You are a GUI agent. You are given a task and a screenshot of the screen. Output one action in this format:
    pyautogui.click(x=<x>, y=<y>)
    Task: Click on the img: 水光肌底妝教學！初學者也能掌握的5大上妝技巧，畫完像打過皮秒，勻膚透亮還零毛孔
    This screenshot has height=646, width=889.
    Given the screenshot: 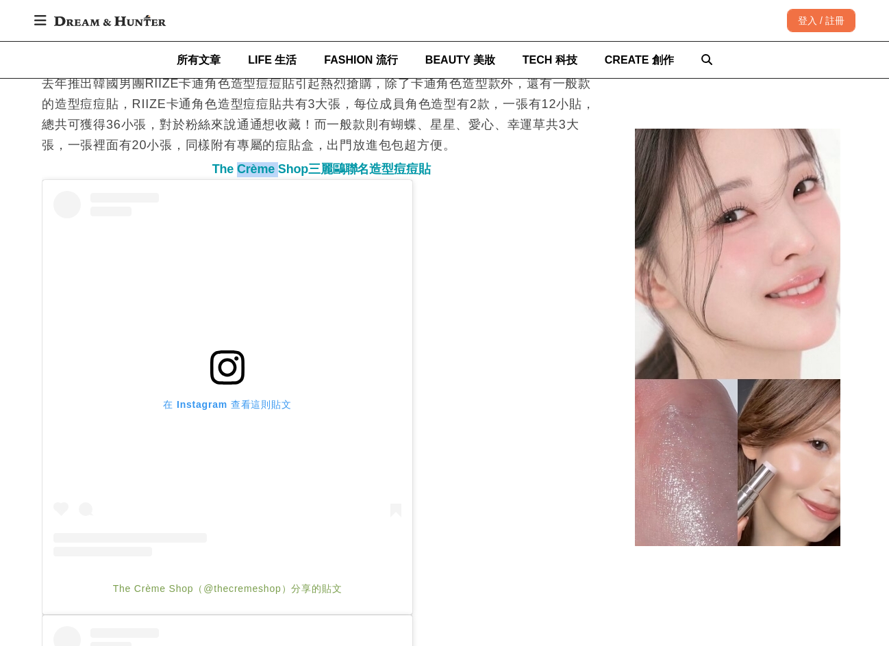 What is the action you would take?
    pyautogui.click(x=737, y=337)
    